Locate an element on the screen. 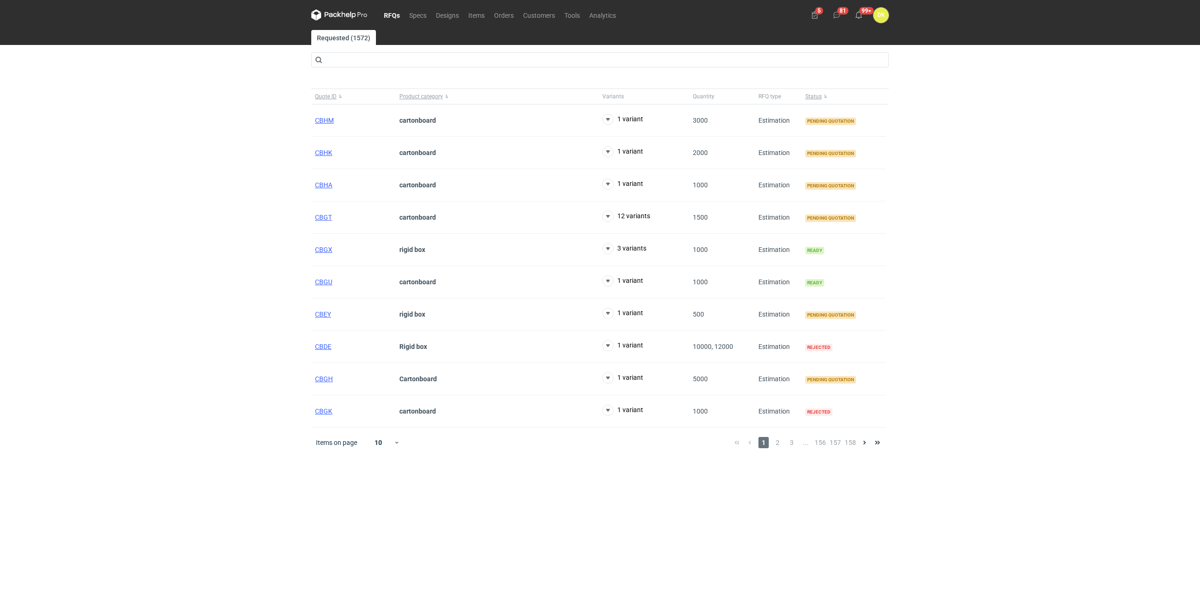  strong: Cartonboard is located at coordinates (418, 379).